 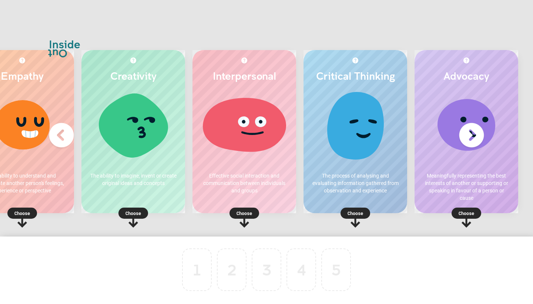 I want to click on img: Previous, so click(x=61, y=135).